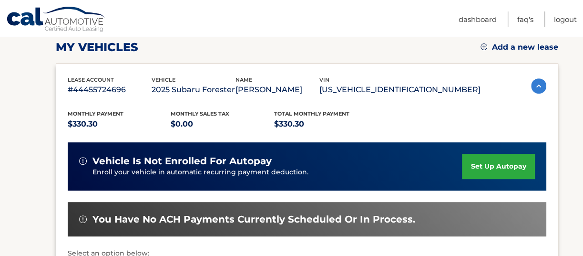 This screenshot has height=256, width=583. Describe the element at coordinates (498, 166) in the screenshot. I see `a: set up autopay` at that location.